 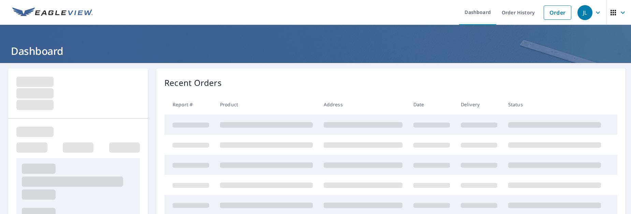 I want to click on div: JL, so click(x=585, y=13).